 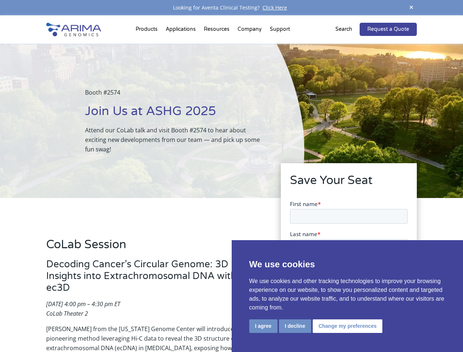 I want to click on h2: Save Your Seat, so click(x=349, y=183).